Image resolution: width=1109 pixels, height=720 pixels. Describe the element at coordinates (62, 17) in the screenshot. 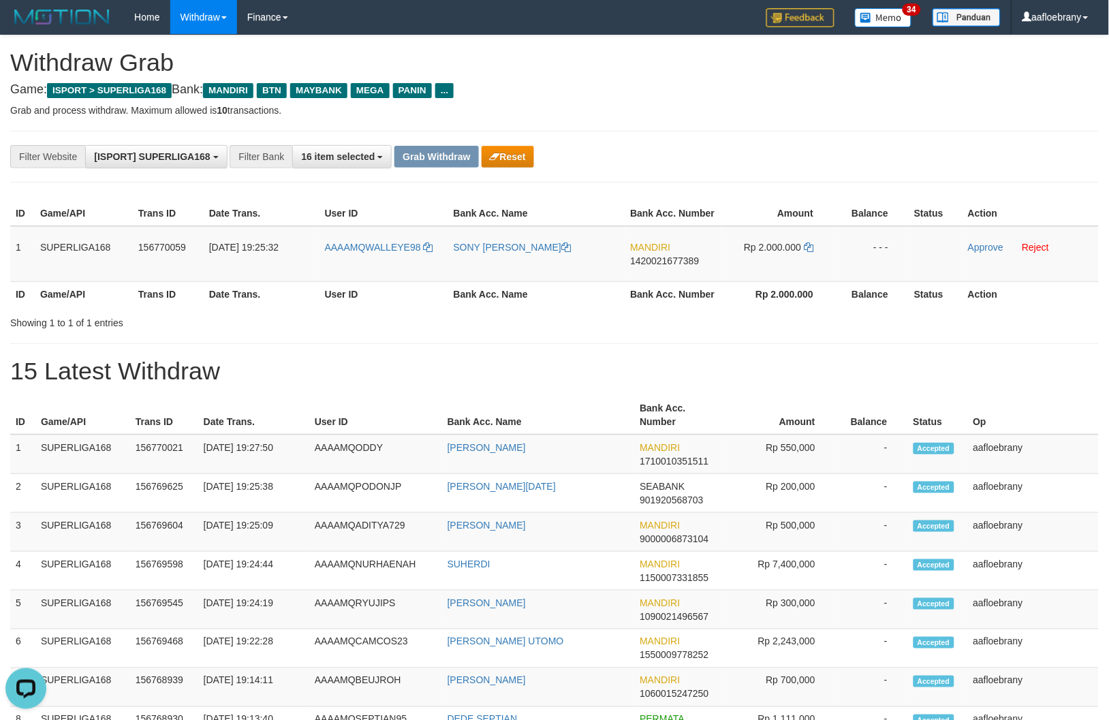

I see `img: MOTION_logo.png` at that location.